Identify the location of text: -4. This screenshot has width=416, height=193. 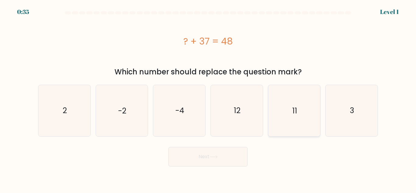
(180, 110).